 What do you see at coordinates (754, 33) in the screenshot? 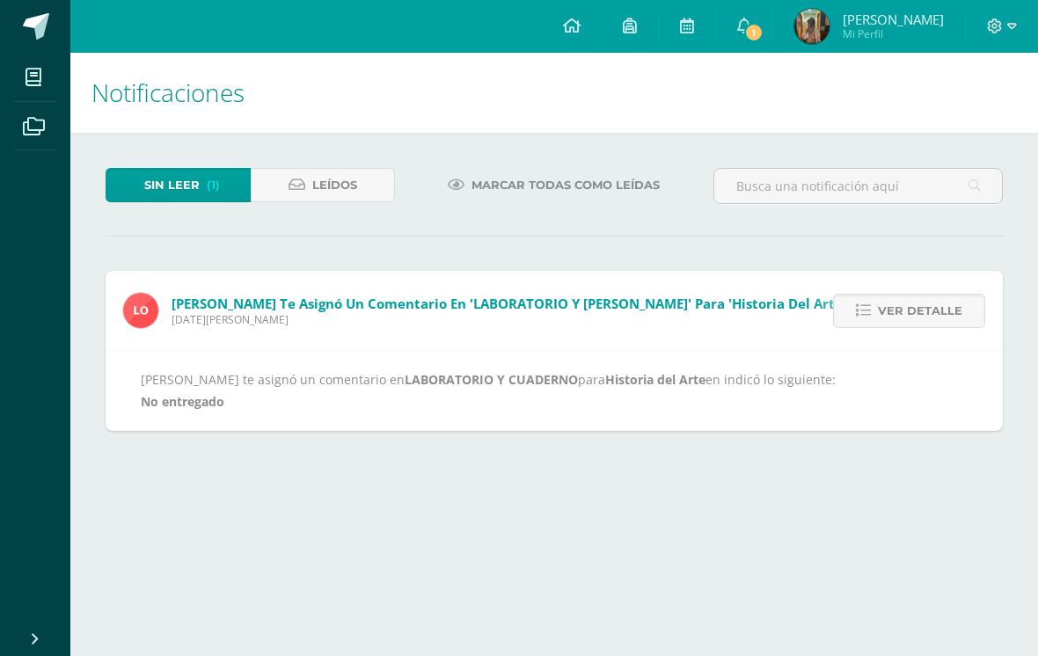
I see `span: 1` at bounding box center [754, 33].